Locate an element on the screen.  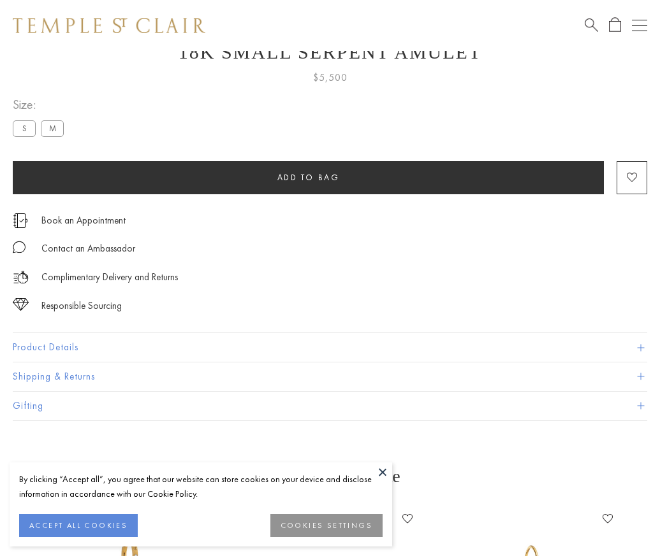
label: S is located at coordinates (24, 128).